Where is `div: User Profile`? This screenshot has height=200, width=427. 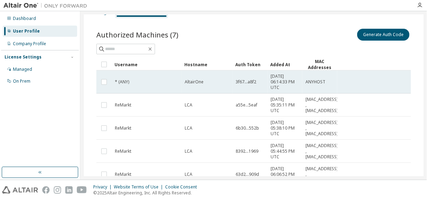 div: User Profile is located at coordinates (26, 31).